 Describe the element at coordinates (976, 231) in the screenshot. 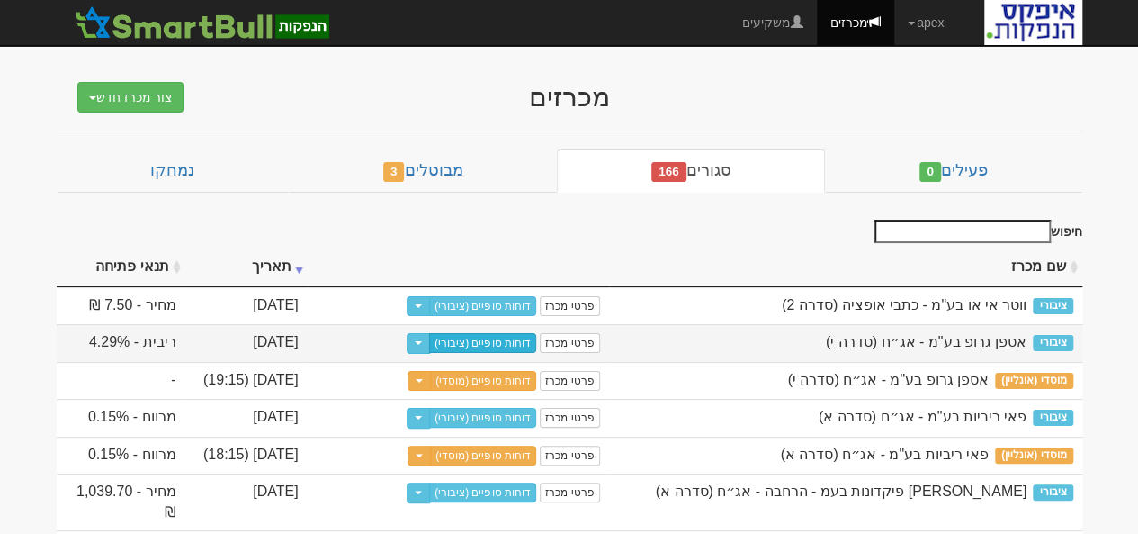

I see `label: חיפוש` at that location.